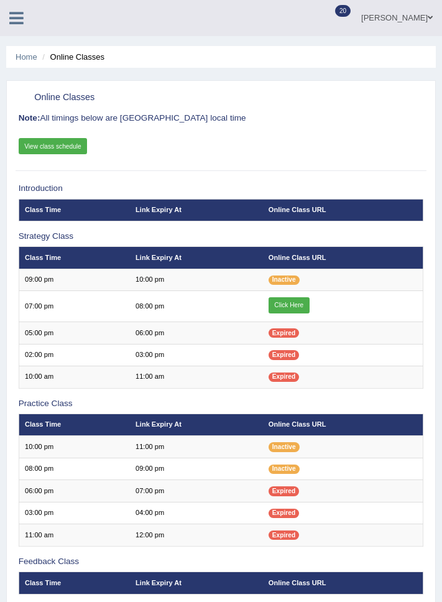 The width and height of the screenshot is (442, 602). Describe the element at coordinates (342, 11) in the screenshot. I see `span: 20` at that location.